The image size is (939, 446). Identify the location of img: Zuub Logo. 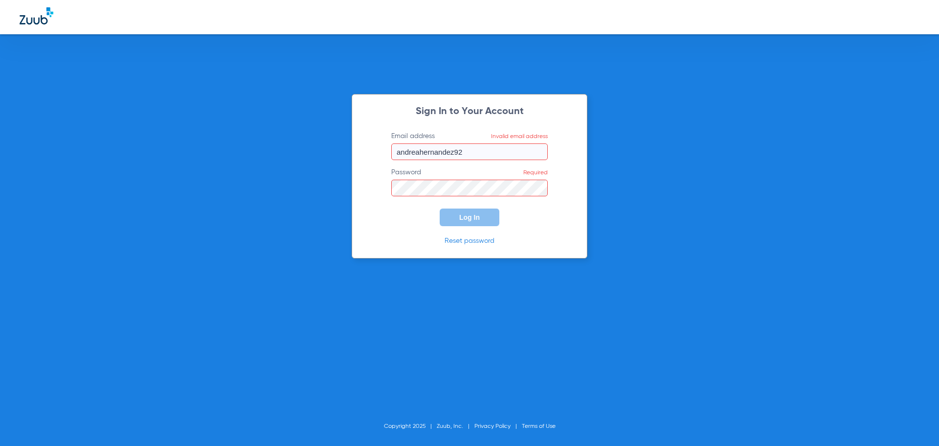
(36, 16).